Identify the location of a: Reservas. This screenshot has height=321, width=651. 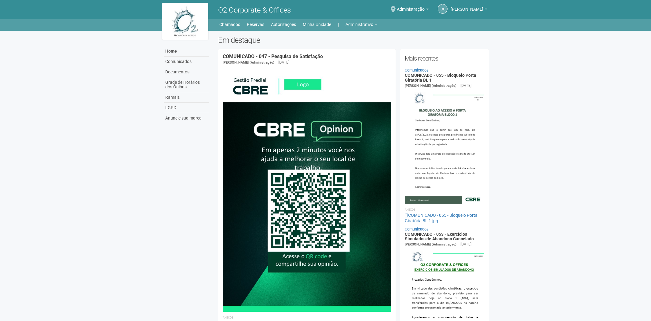
(255, 24).